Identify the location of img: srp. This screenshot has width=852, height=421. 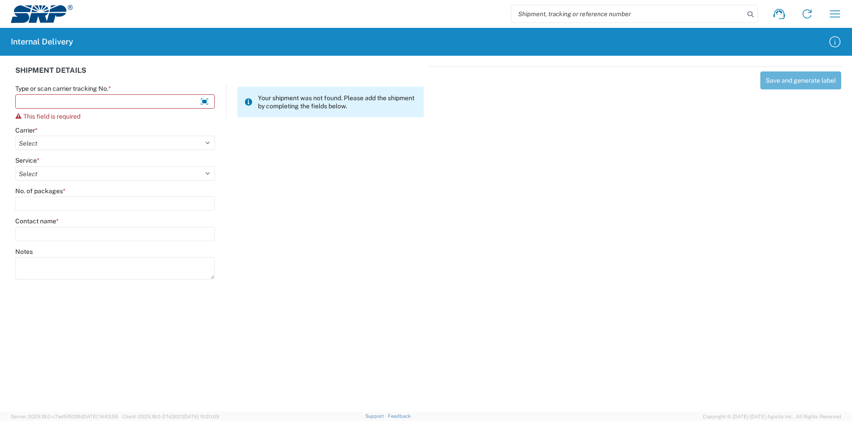
(42, 14).